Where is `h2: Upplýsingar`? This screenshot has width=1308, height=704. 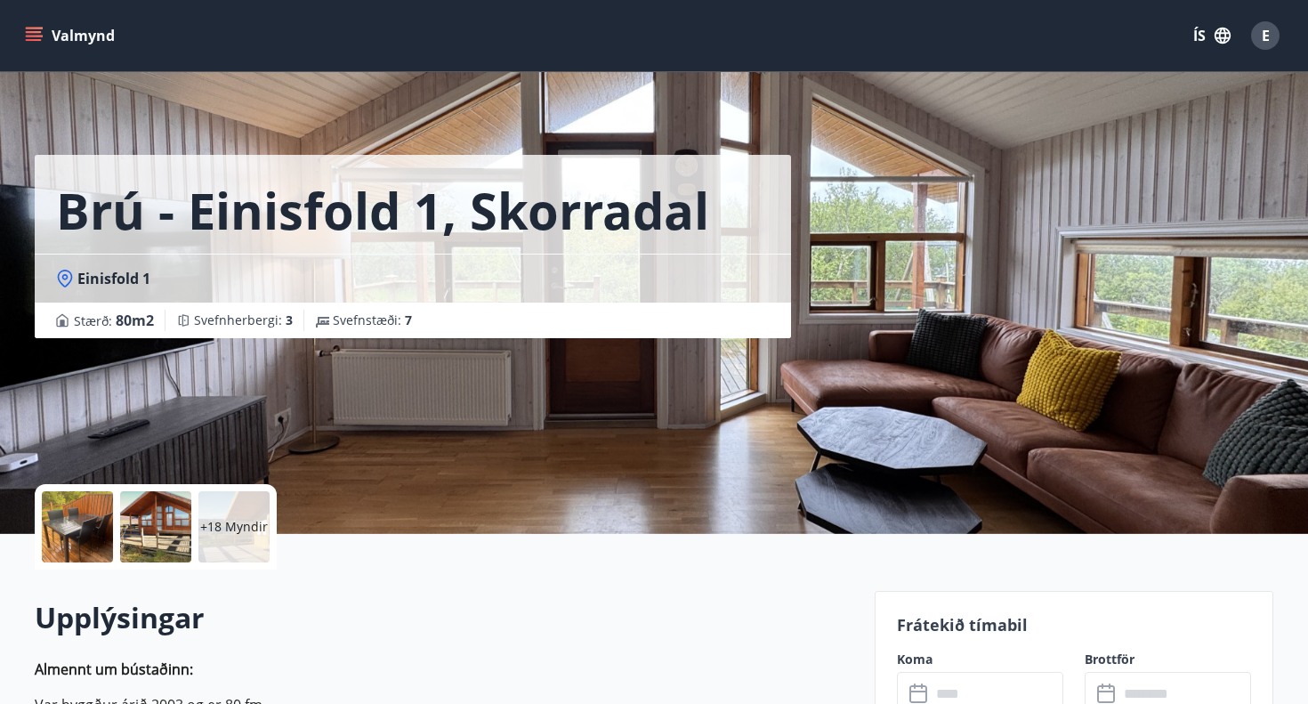
h2: Upplýsingar is located at coordinates (444, 618).